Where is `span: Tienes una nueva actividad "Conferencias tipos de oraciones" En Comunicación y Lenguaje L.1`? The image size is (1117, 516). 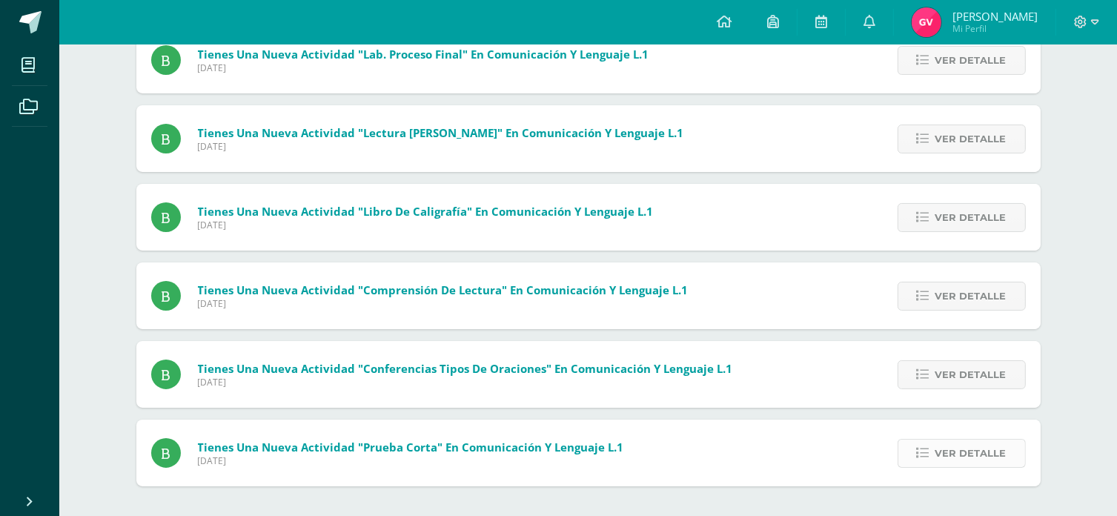
span: Tienes una nueva actividad "Conferencias tipos de oraciones" En Comunicación y Lenguaje L.1 is located at coordinates (466, 368).